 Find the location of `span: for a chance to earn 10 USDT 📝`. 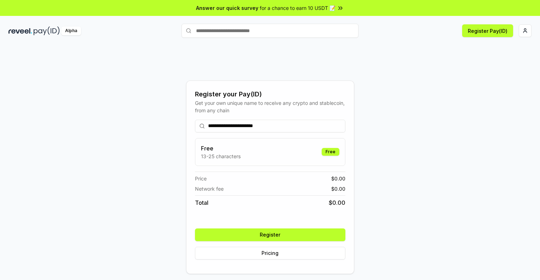

span: for a chance to earn 10 USDT 📝 is located at coordinates (297, 8).